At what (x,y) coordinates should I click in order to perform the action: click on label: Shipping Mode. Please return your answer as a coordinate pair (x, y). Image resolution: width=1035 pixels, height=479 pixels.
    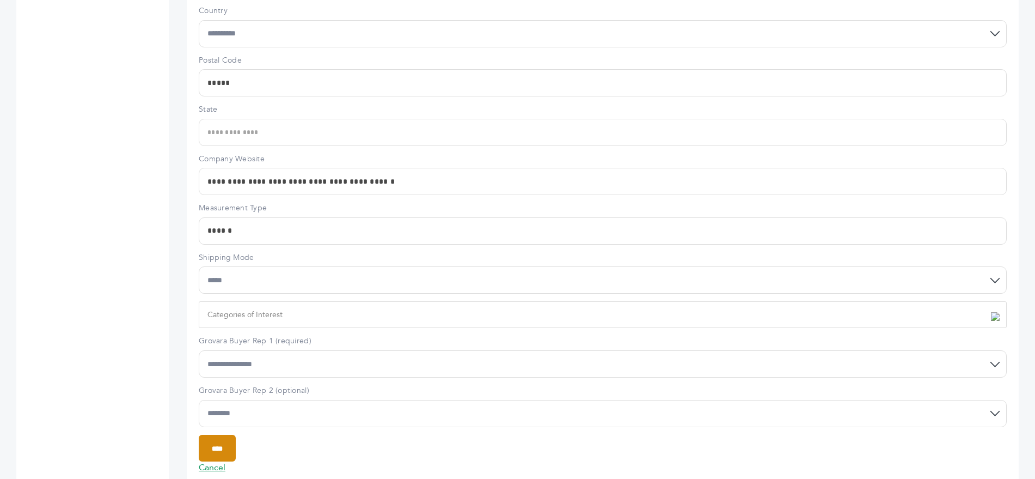
    Looking at the image, I should click on (603, 258).